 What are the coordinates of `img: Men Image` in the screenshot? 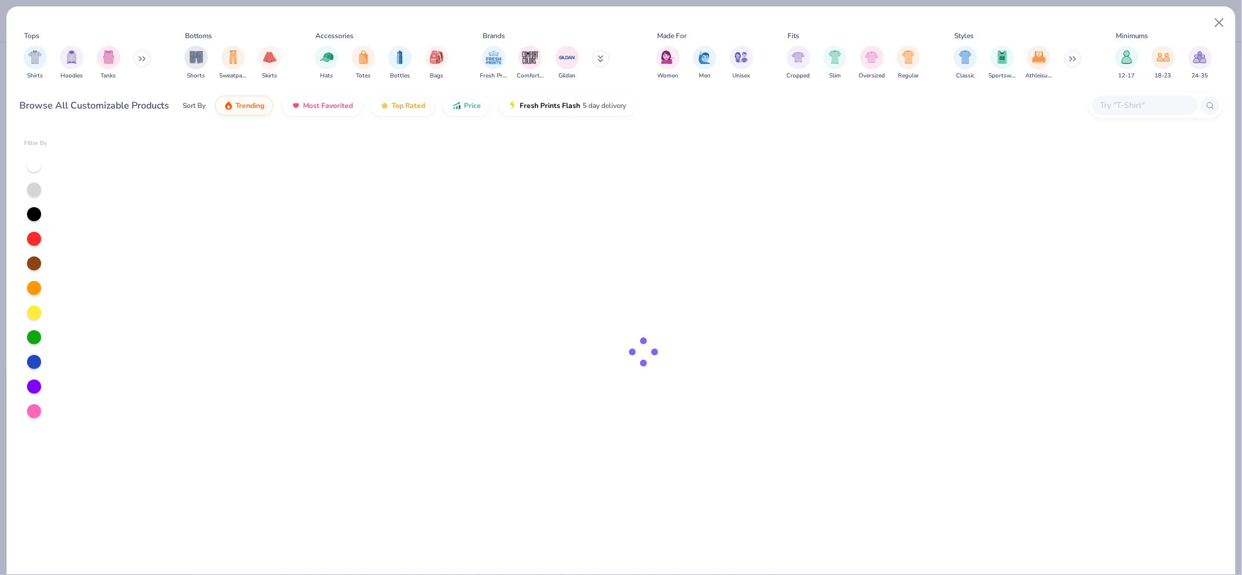 It's located at (705, 57).